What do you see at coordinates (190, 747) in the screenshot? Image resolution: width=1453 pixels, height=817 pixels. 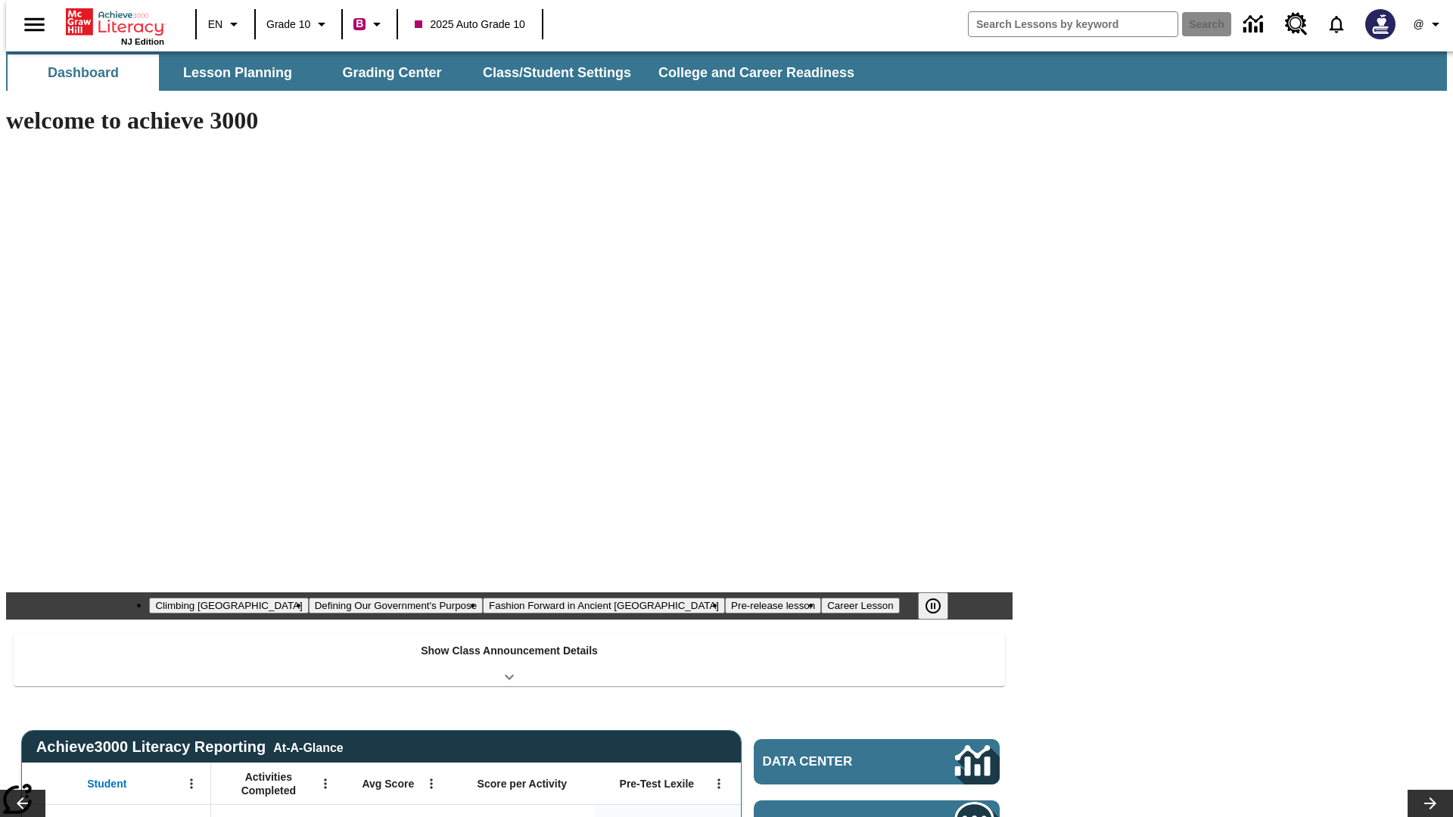 I see `span: Achieve3000 Literacy Reporting` at bounding box center [190, 747].